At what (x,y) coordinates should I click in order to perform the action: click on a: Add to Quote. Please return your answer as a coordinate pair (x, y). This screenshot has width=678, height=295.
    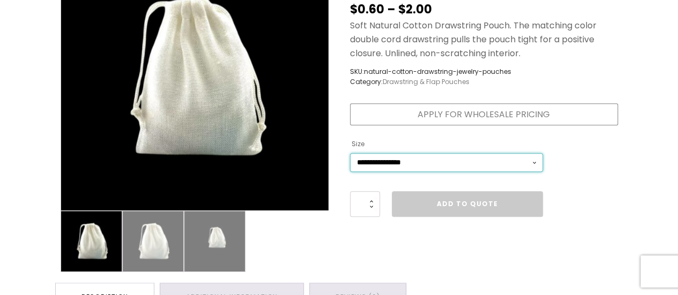
    Looking at the image, I should click on (467, 204).